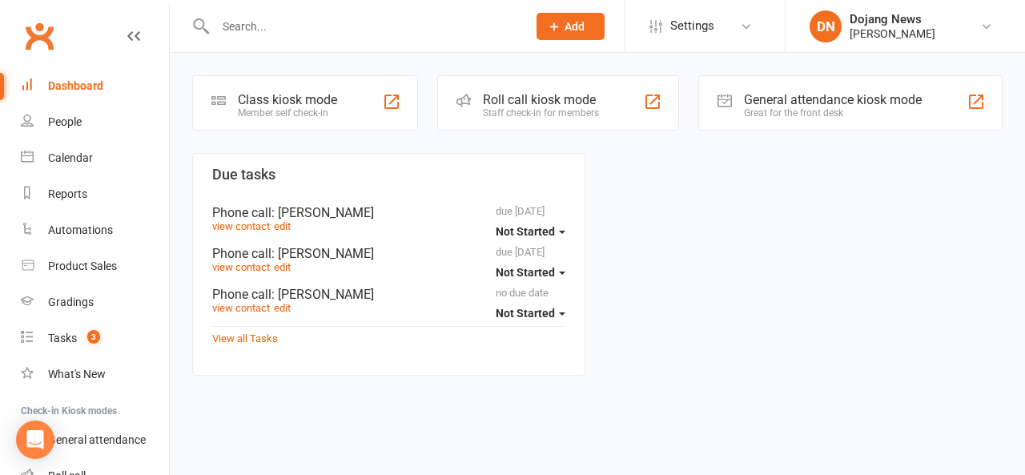  I want to click on div: Calendar, so click(70, 158).